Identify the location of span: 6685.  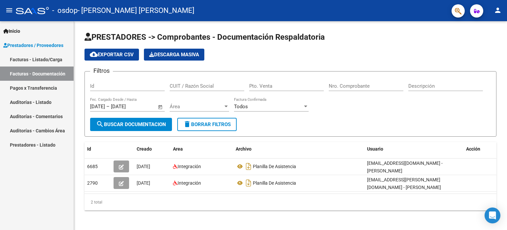
(92, 166).